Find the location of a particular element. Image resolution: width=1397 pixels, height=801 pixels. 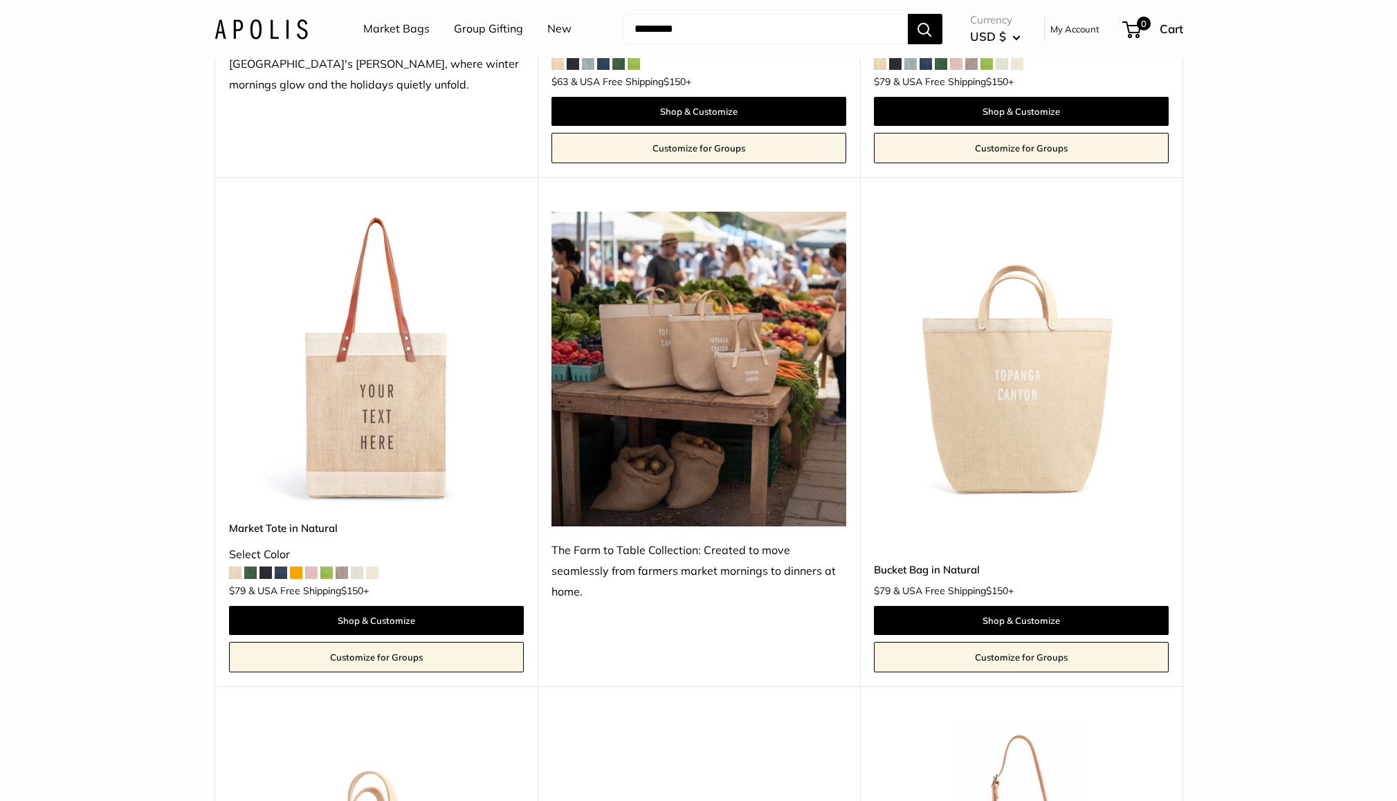

div: The Farm to Table Collection: Created to move seamlessly from farmers market mornings to dinners ... is located at coordinates (699, 571).